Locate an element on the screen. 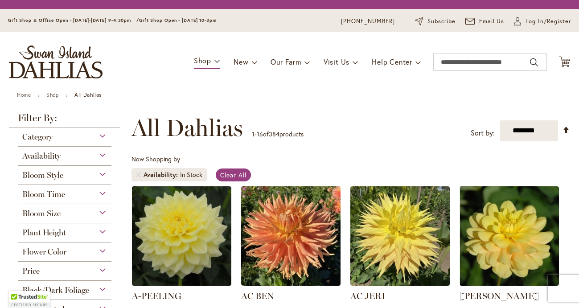 This screenshot has height=308, width=579. strong: Filter By: is located at coordinates (65, 120).